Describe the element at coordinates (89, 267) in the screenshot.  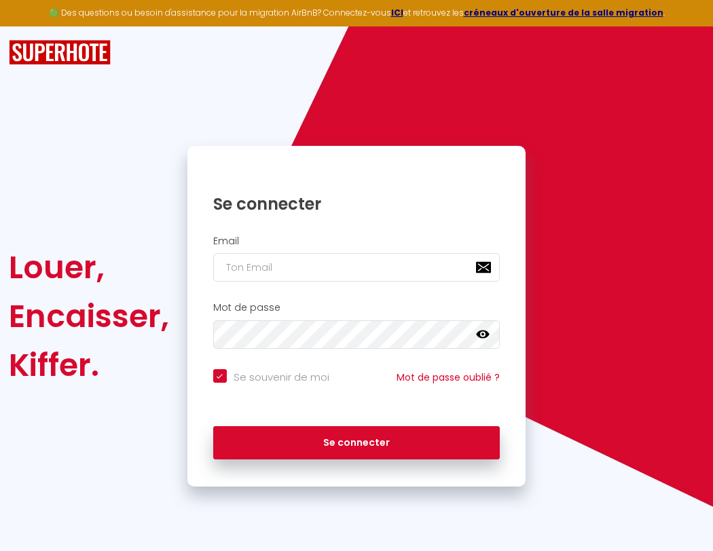
I see `div: Louer,` at that location.